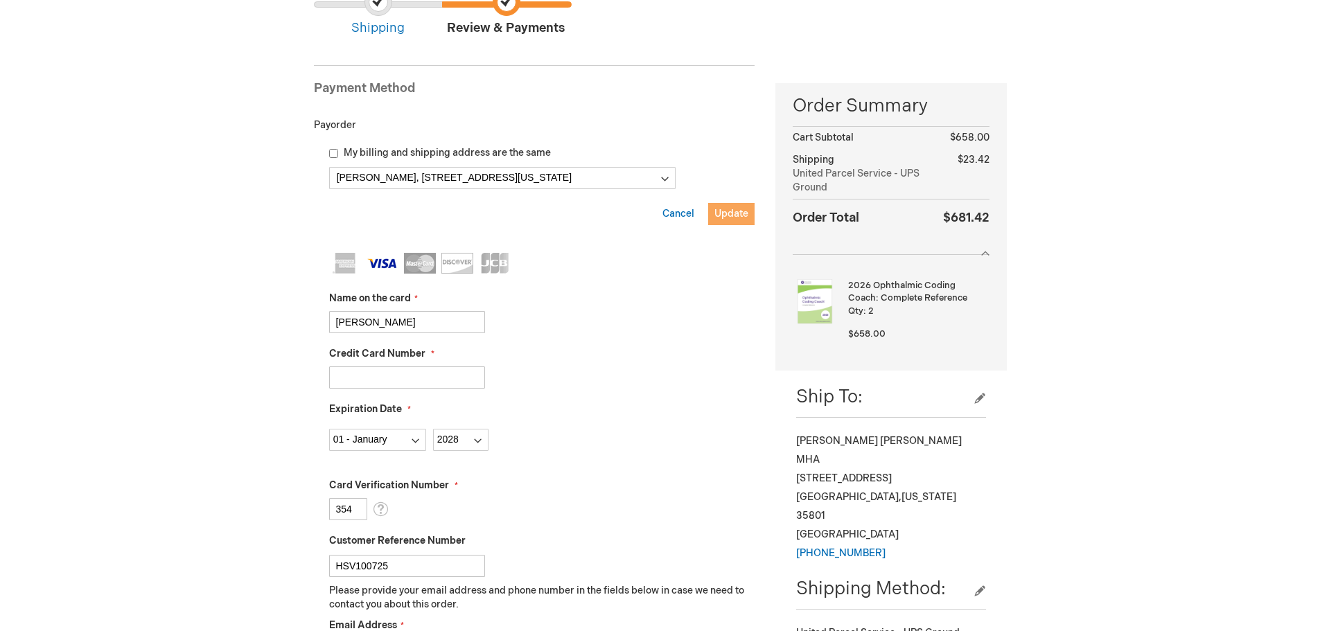 This screenshot has height=631, width=1320. Describe the element at coordinates (815, 301) in the screenshot. I see `img: 2026 Ophthalmic Coding Coach: Complete Reference` at that location.